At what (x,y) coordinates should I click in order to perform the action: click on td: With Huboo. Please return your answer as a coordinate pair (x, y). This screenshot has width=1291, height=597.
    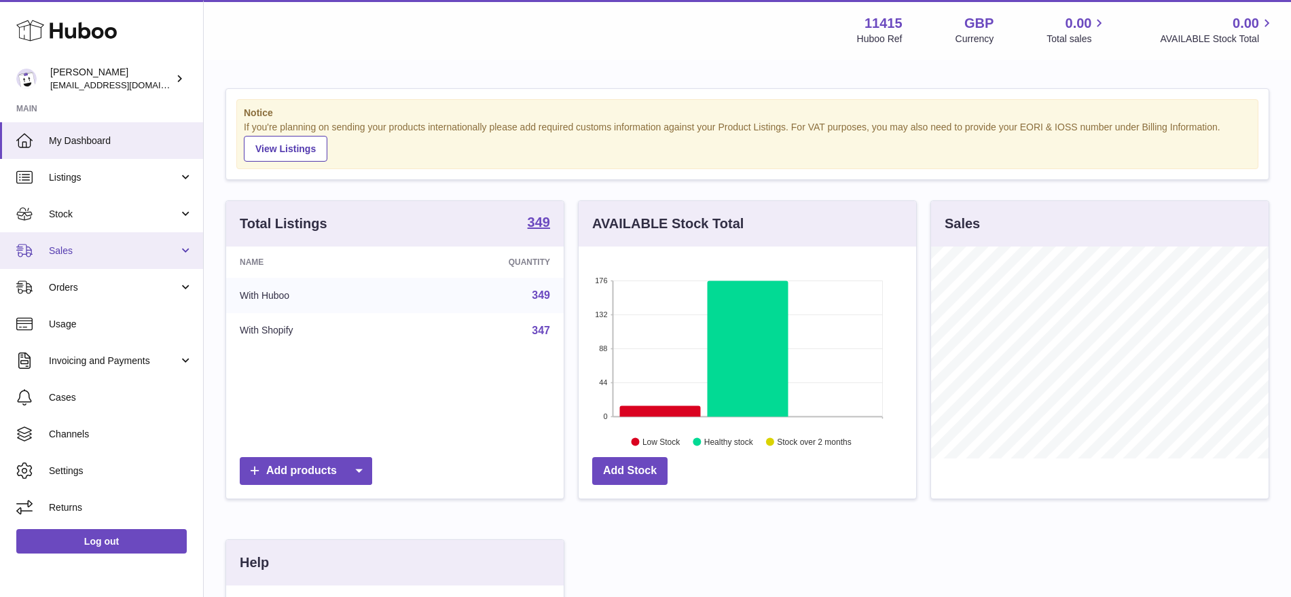
    Looking at the image, I should click on (317, 296).